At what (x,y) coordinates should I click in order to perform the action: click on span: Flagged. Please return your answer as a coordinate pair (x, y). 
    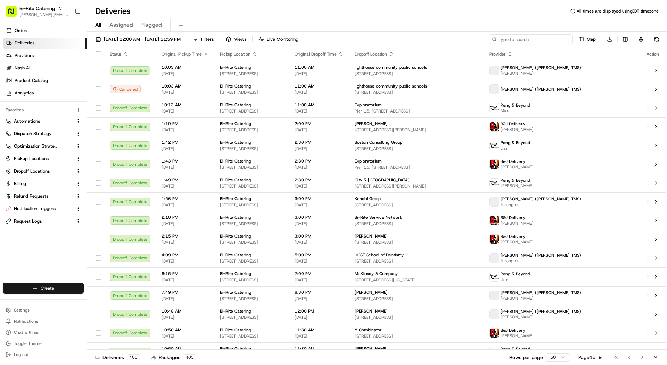
    Looking at the image, I should click on (151, 25).